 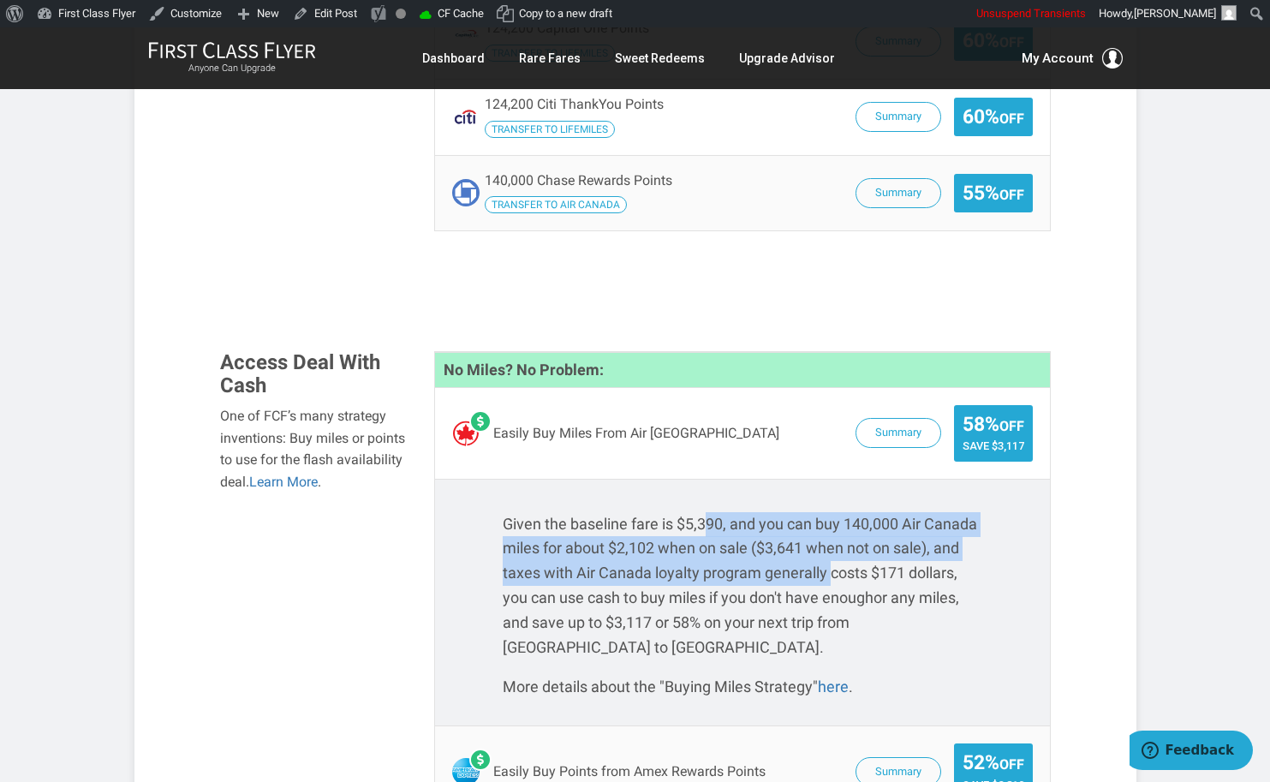 What do you see at coordinates (550, 58) in the screenshot?
I see `a: Rare Fares` at bounding box center [550, 58].